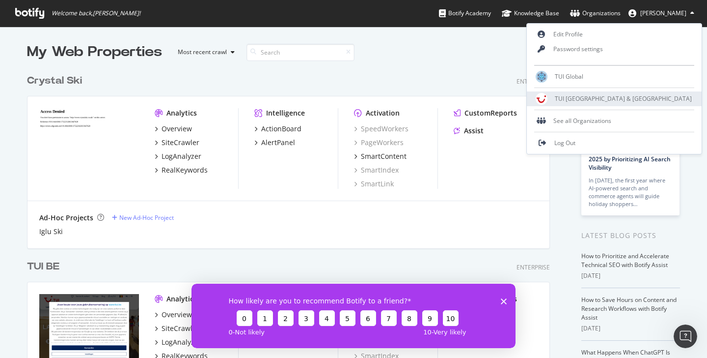 Image resolution: width=707 pixels, height=358 pixels. I want to click on a: SmartIndex, so click(376, 170).